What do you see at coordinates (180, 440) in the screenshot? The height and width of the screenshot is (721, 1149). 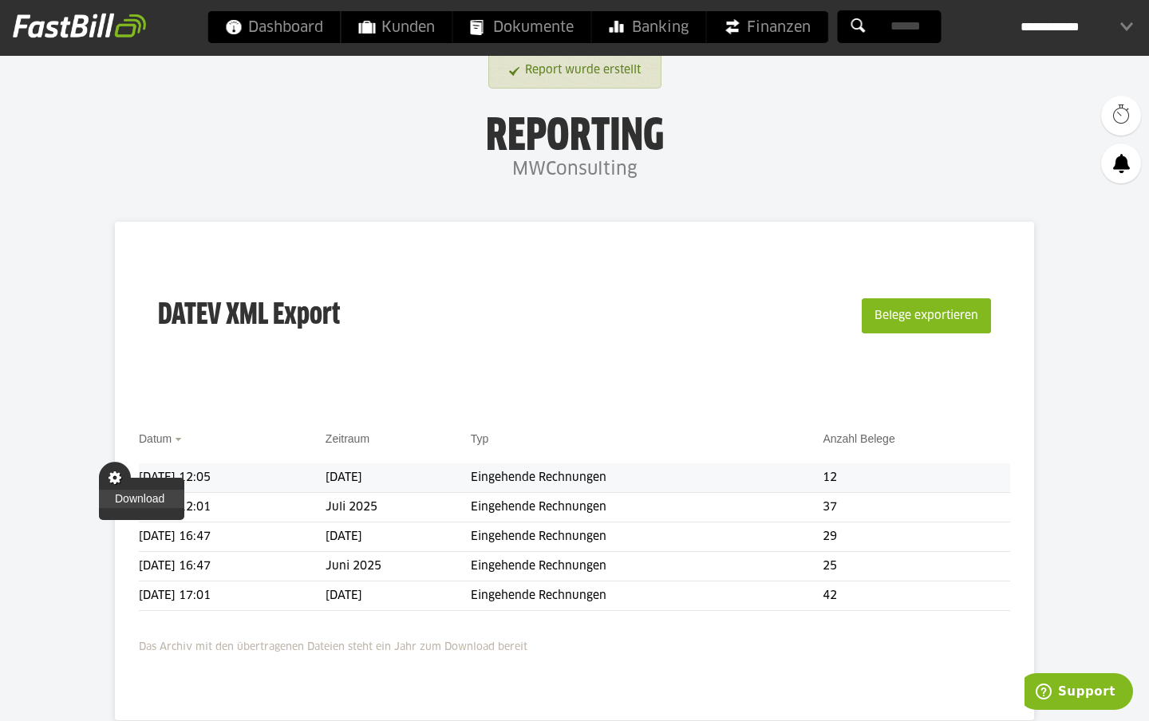 I see `img: sort_desc.gif` at bounding box center [180, 440].